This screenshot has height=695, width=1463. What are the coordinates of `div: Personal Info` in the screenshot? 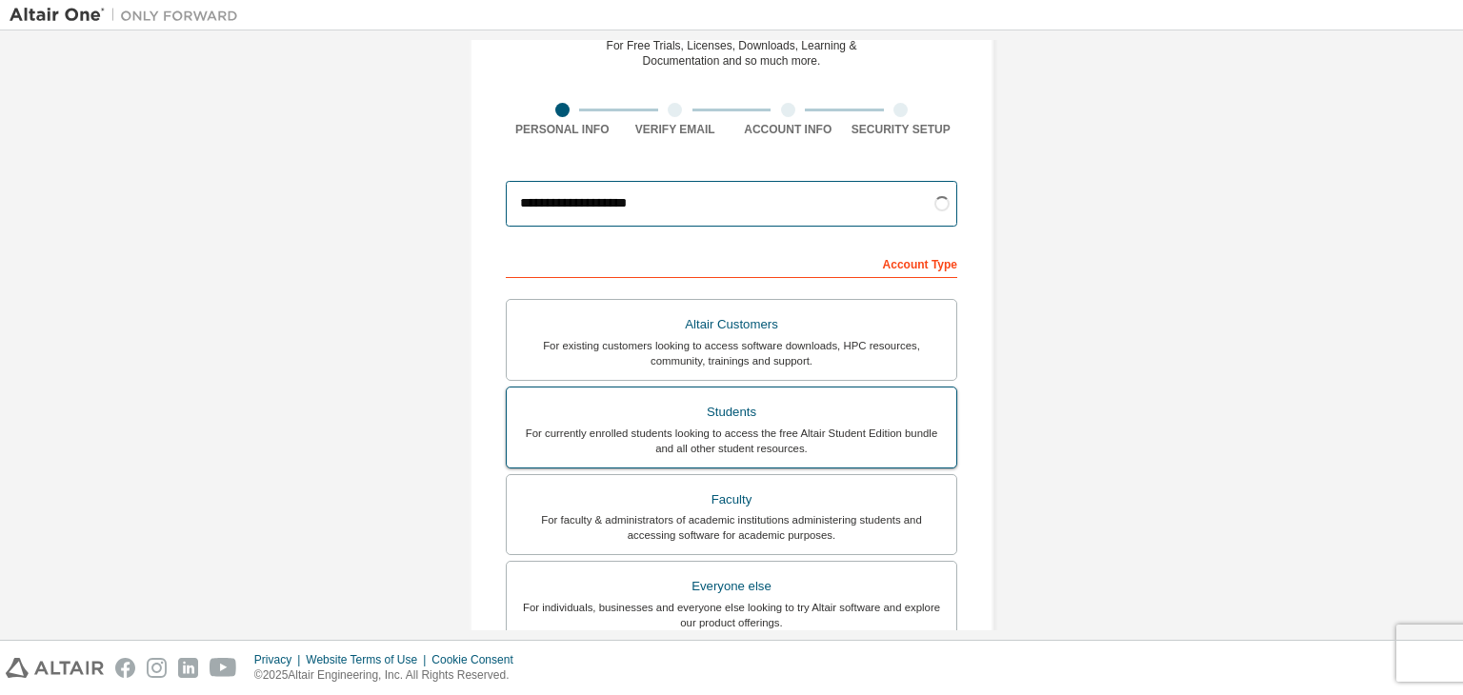 It's located at (562, 130).